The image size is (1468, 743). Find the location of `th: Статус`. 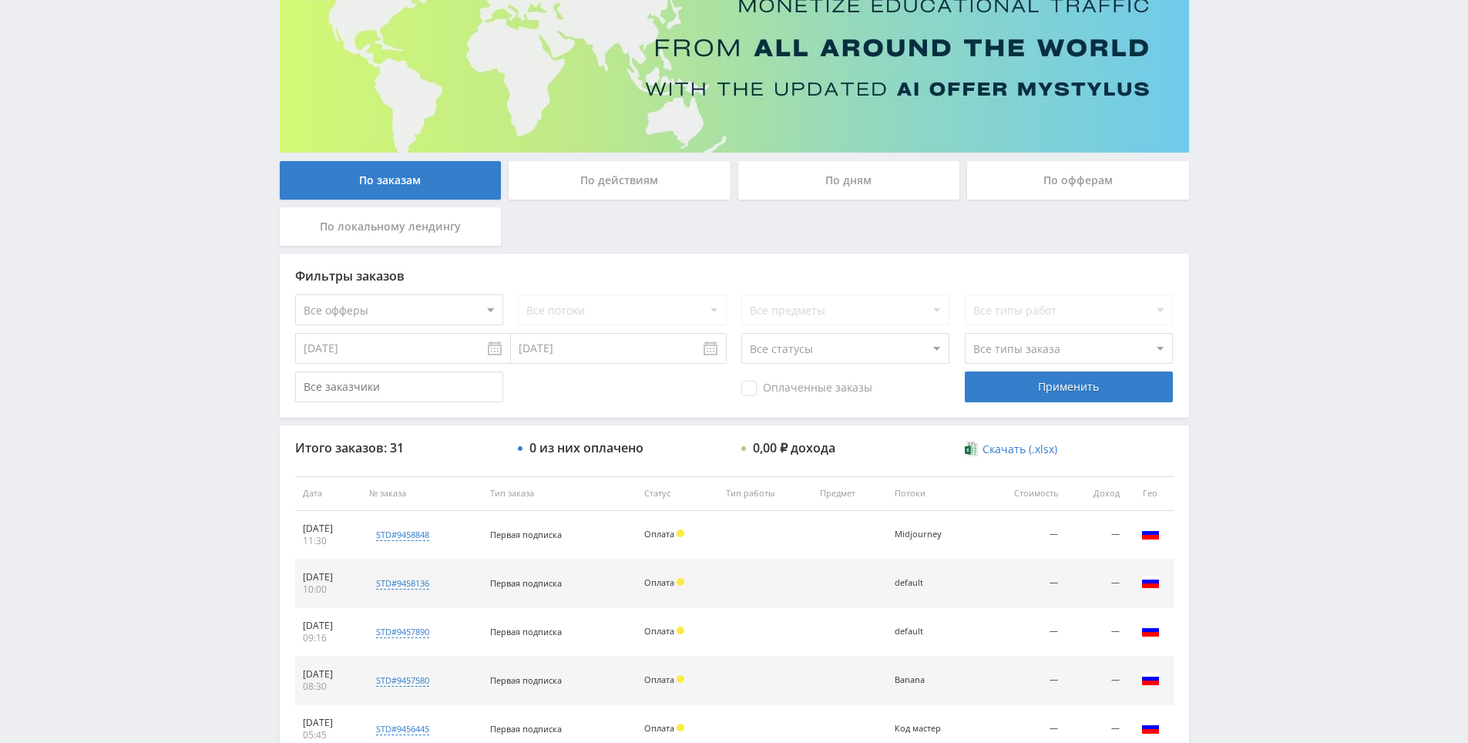

th: Статус is located at coordinates (677, 493).